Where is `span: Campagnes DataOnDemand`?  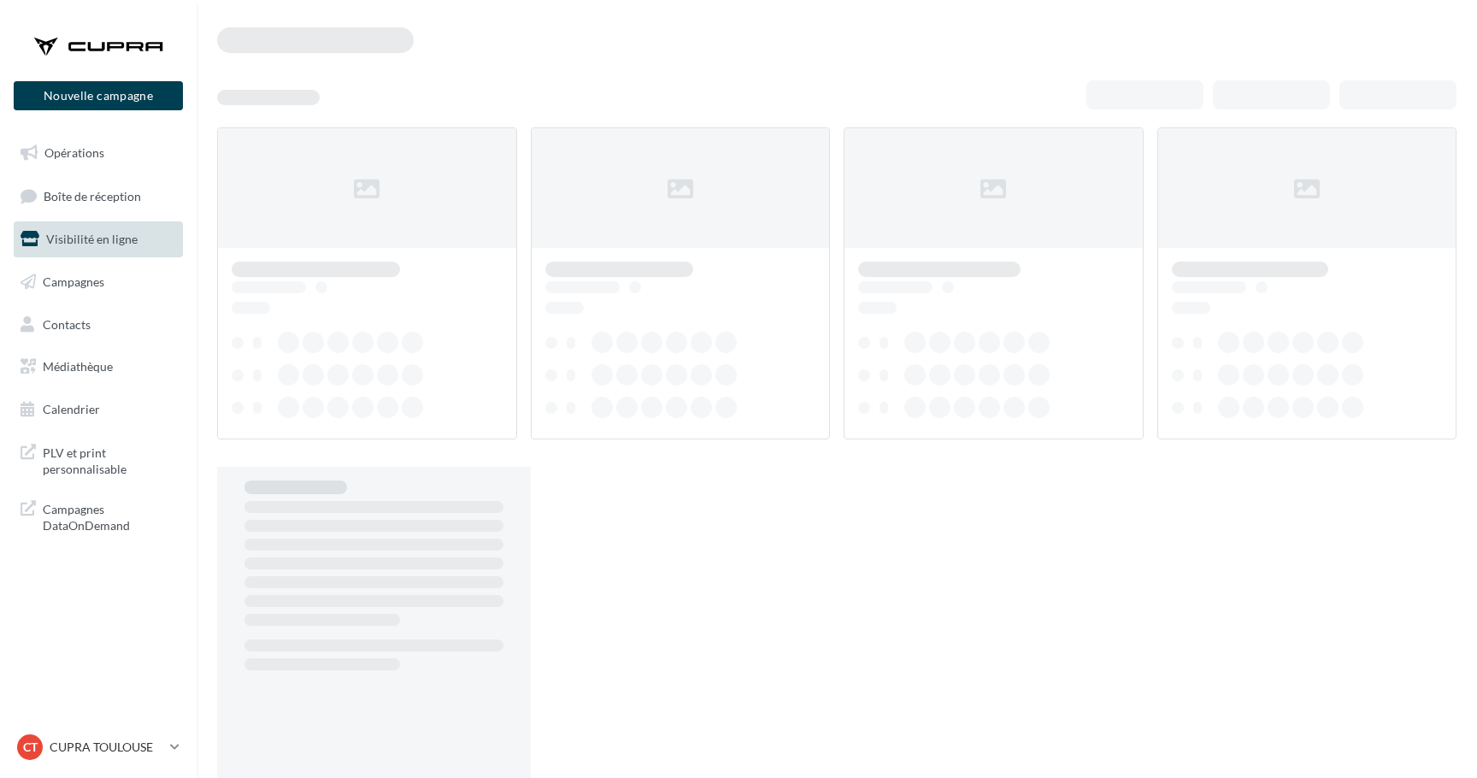
span: Campagnes DataOnDemand is located at coordinates (109, 515).